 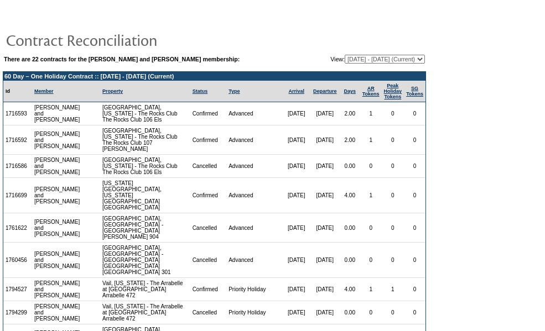 I want to click on a: Departure, so click(x=325, y=91).